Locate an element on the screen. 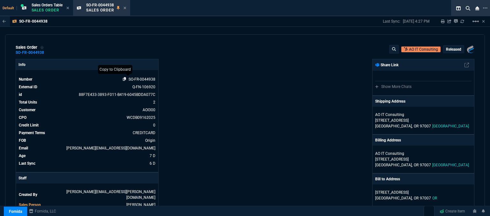 This screenshot has height=216, width=490. span: charlie@aoitconsulting.com is located at coordinates (111, 148).